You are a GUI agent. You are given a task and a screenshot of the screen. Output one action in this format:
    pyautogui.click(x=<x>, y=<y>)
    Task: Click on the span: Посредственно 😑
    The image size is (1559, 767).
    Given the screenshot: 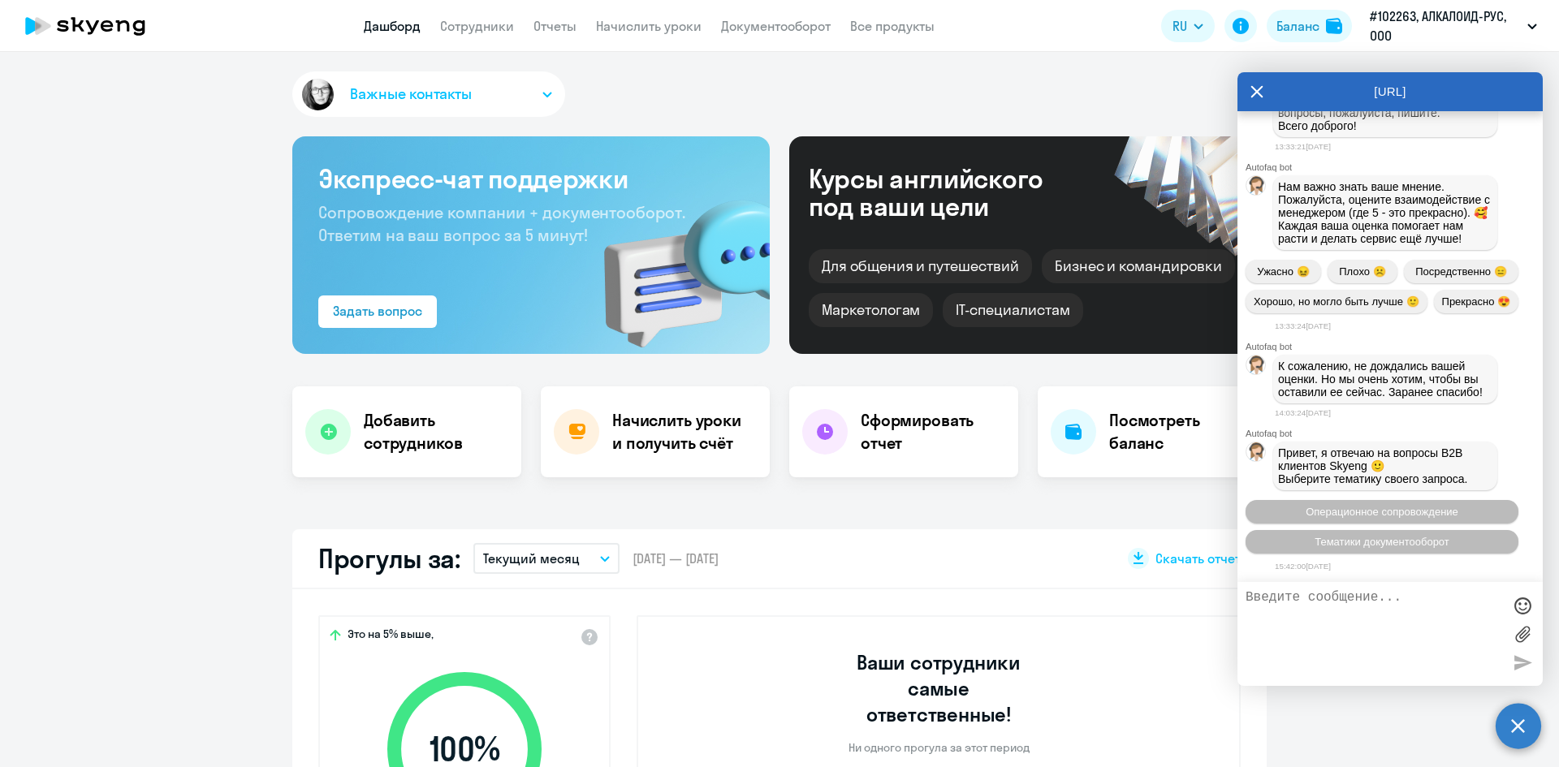 What is the action you would take?
    pyautogui.click(x=1461, y=271)
    